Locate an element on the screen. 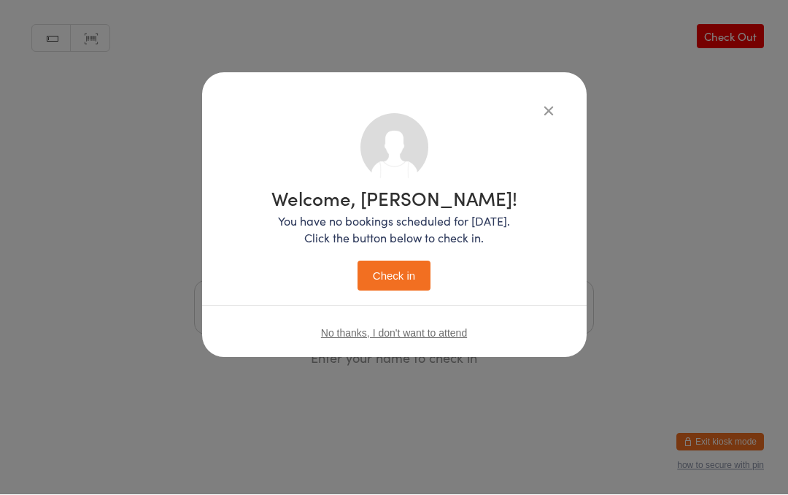 Image resolution: width=788 pixels, height=495 pixels. button: Check in is located at coordinates (394, 276).